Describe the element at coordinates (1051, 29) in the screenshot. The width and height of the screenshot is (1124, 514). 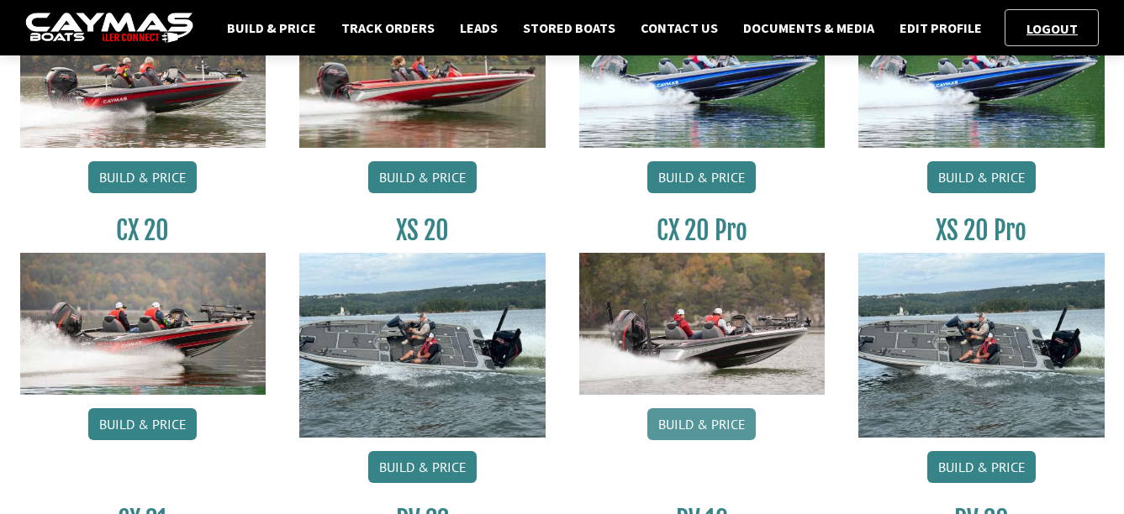
I see `a: Logout` at that location.